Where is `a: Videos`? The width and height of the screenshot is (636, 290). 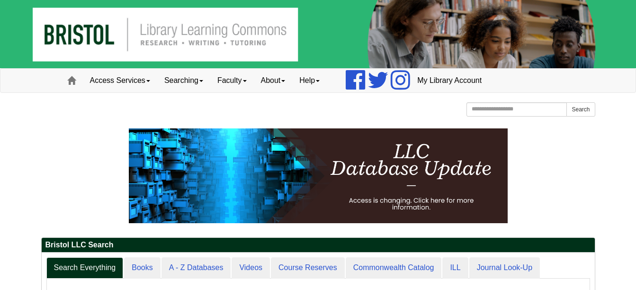
a: Videos is located at coordinates (250, 267).